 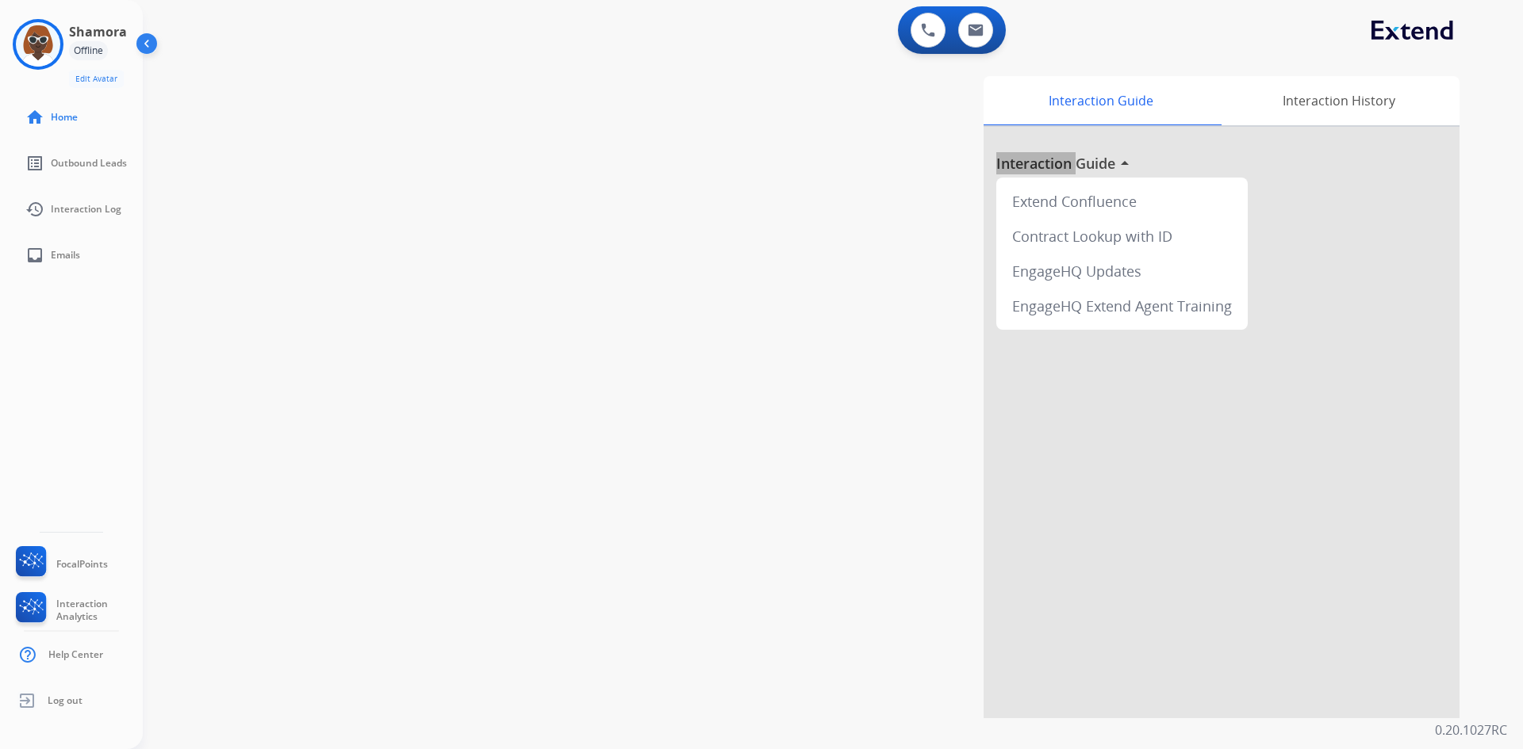 What do you see at coordinates (82, 565) in the screenshot?
I see `span: FocalPoints` at bounding box center [82, 565].